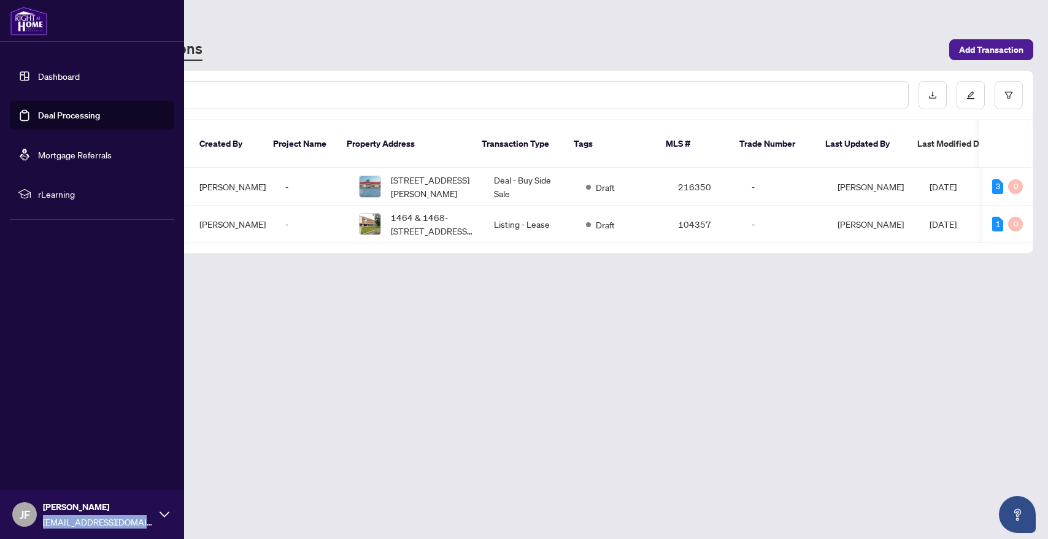 The height and width of the screenshot is (539, 1048). Describe the element at coordinates (971, 95) in the screenshot. I see `button: edit` at that location.